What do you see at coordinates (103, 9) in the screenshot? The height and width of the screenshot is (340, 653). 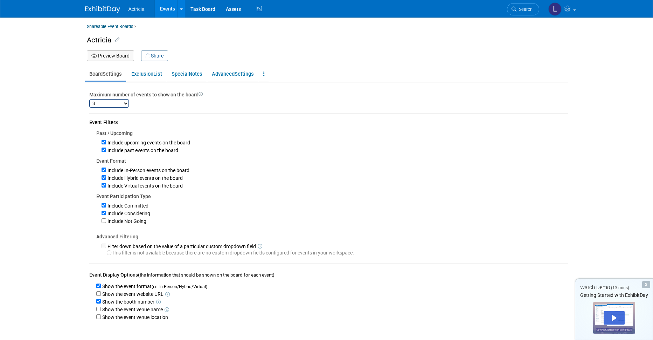 I see `img: ExhibitDay` at bounding box center [103, 9].